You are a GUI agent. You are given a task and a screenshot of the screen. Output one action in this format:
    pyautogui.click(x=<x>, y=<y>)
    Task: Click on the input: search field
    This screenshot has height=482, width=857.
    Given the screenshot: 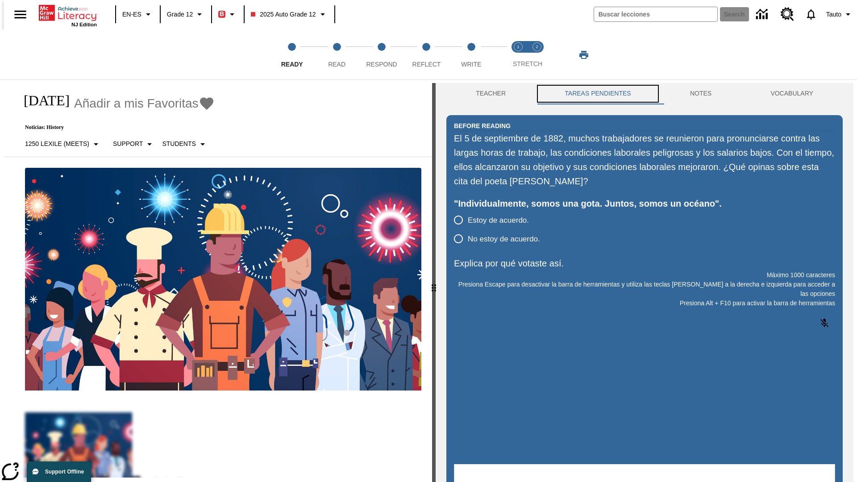 What is the action you would take?
    pyautogui.click(x=656, y=14)
    